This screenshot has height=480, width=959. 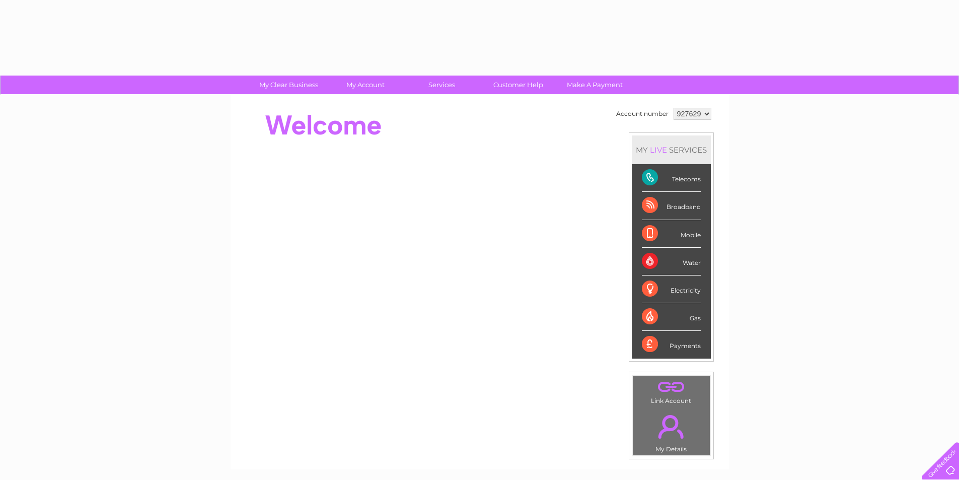 I want to click on div: Telecoms, so click(x=671, y=178).